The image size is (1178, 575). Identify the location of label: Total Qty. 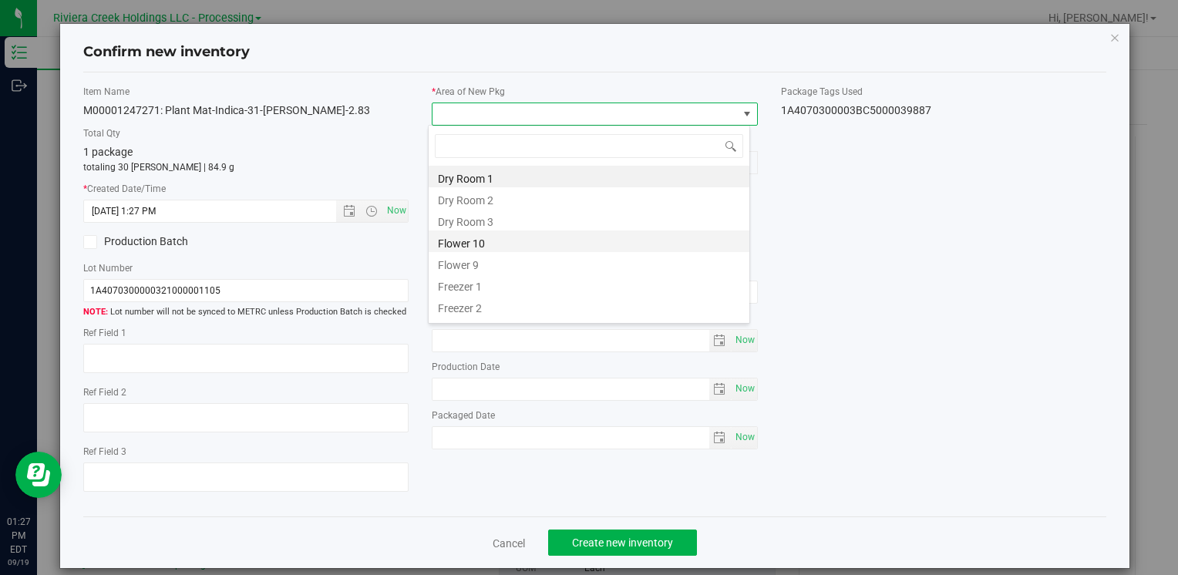
(246, 133).